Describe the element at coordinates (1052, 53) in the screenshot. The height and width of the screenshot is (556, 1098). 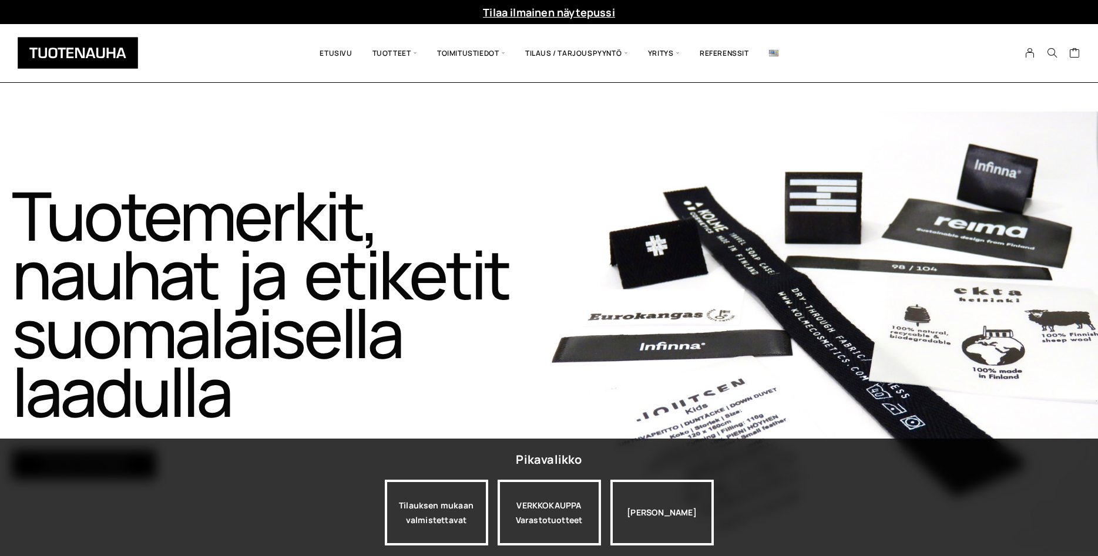
I see `button: Search` at that location.